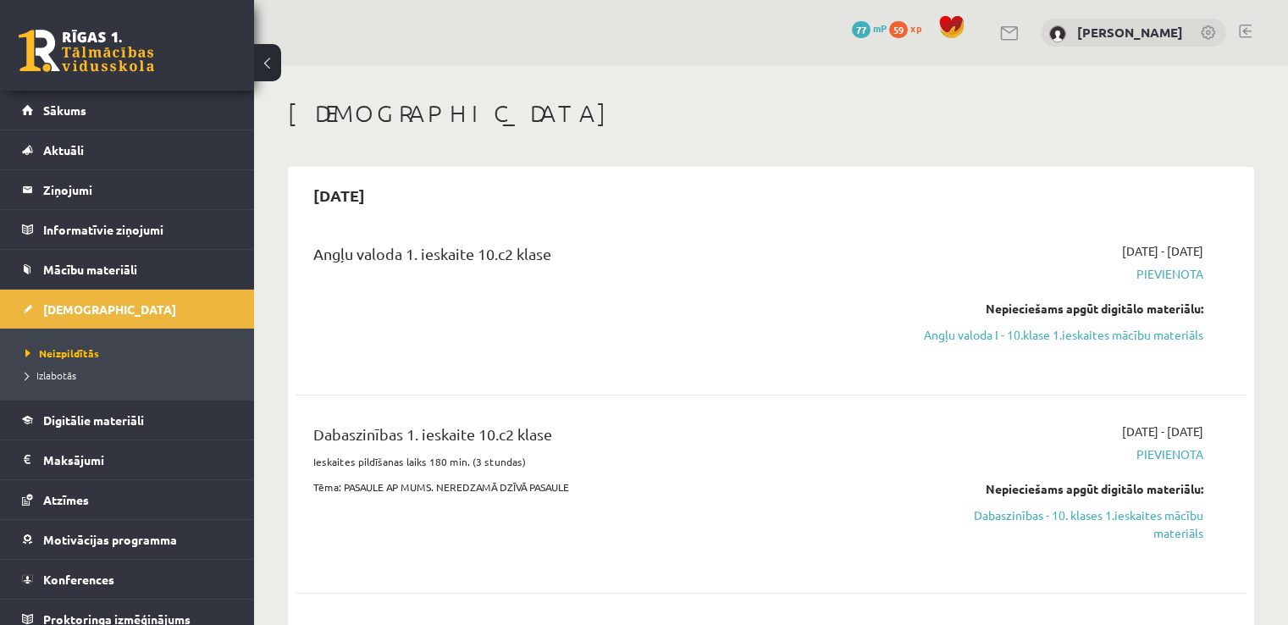  What do you see at coordinates (869, 28) in the screenshot?
I see `a: 77 mP` at bounding box center [869, 28].